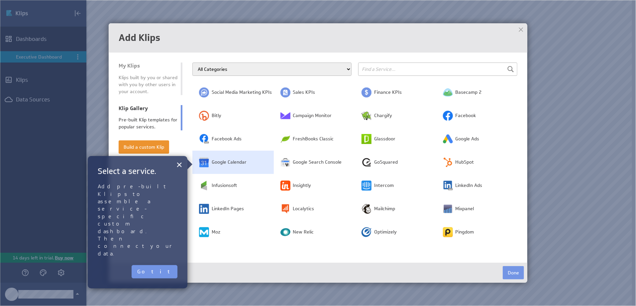  What do you see at coordinates (317, 162) in the screenshot?
I see `span: Google Search Console` at bounding box center [317, 162].